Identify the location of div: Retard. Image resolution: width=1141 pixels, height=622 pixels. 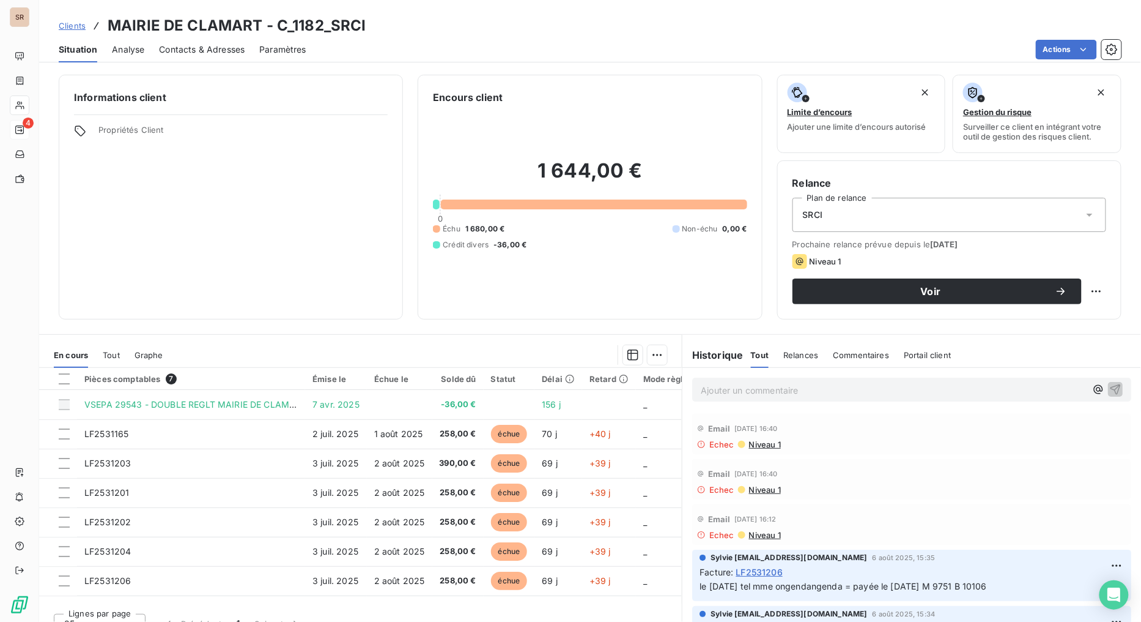
(609, 379).